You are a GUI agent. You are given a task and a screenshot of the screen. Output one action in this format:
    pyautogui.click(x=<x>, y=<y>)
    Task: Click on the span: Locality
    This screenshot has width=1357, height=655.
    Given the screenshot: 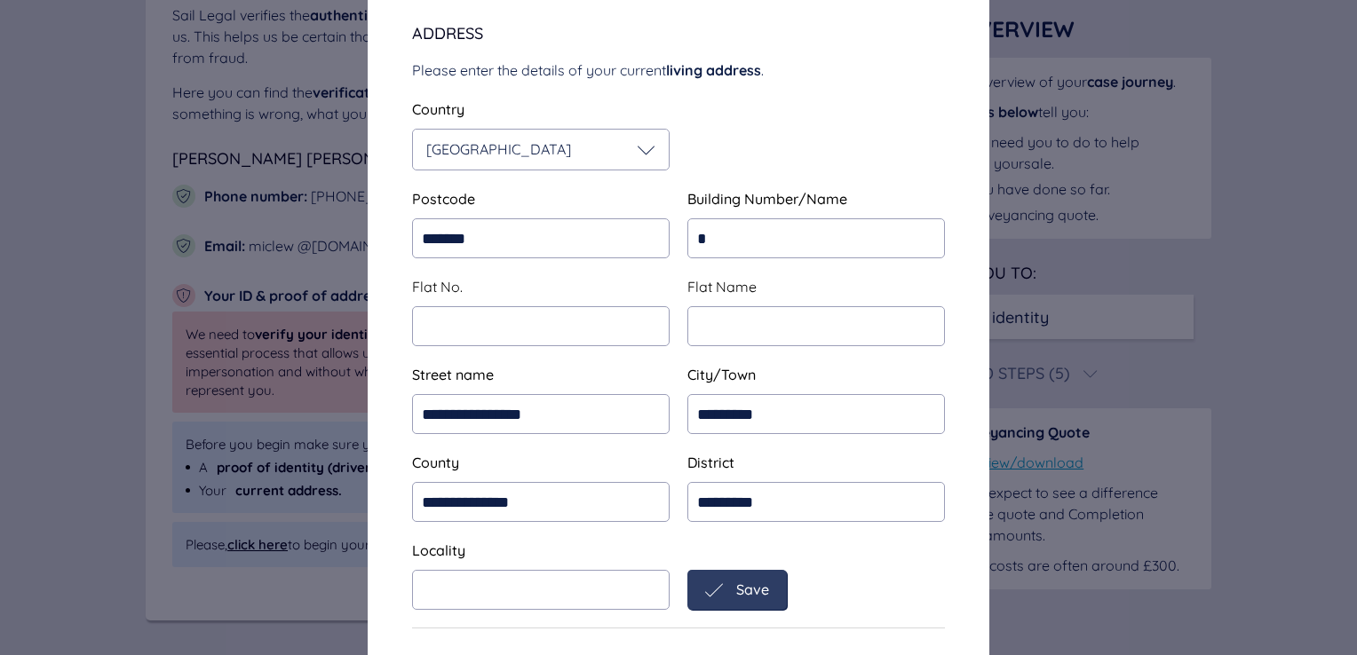 What is the action you would take?
    pyautogui.click(x=439, y=550)
    